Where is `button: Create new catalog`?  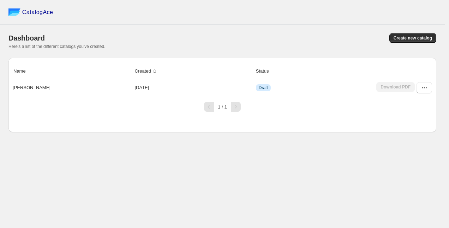
button: Create new catalog is located at coordinates (413, 38).